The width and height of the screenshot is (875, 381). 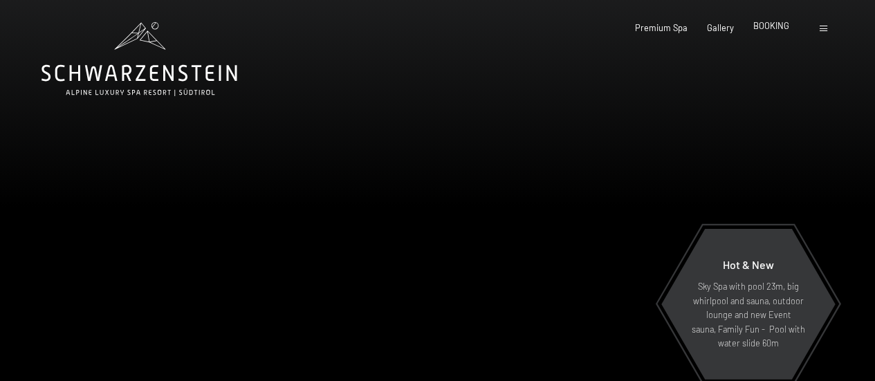 I want to click on a: Gallery, so click(x=720, y=28).